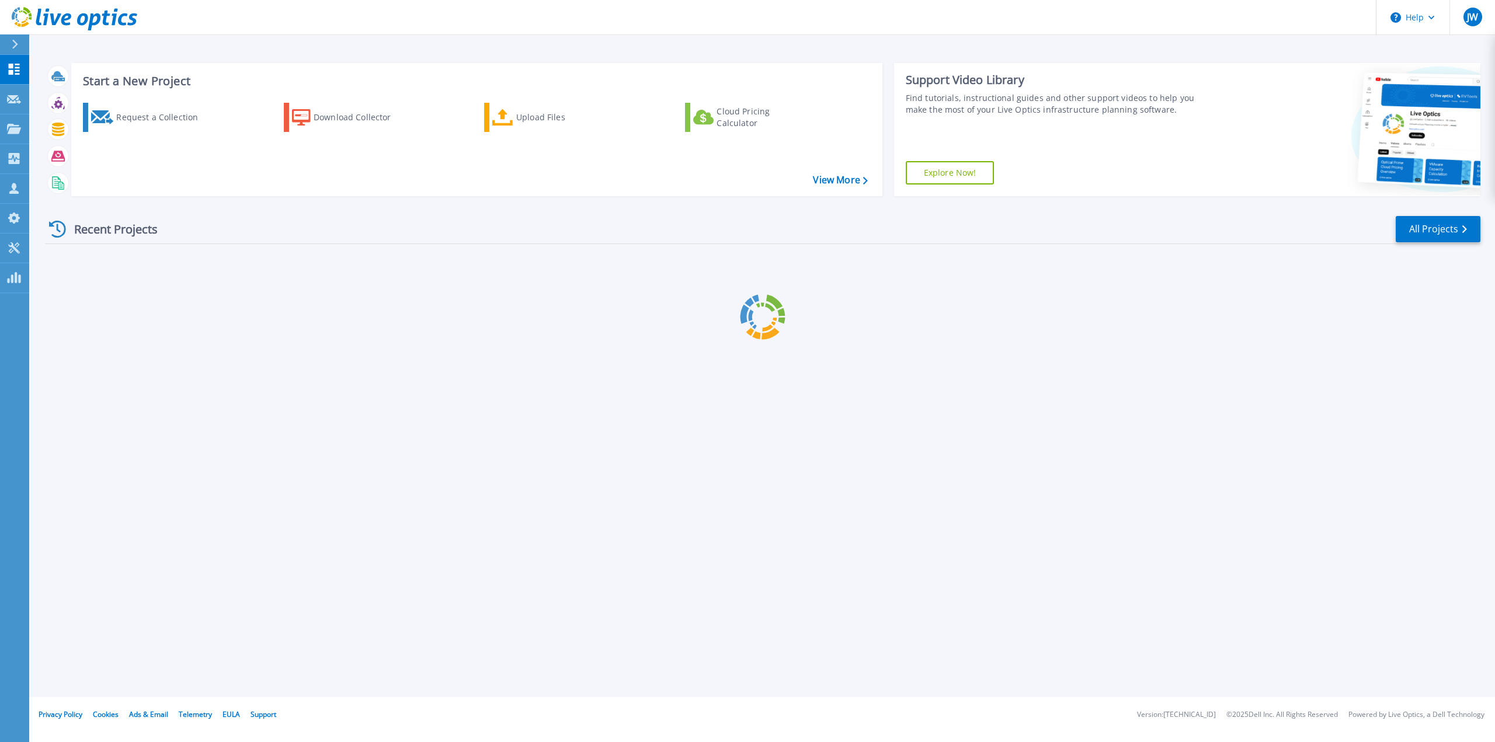  Describe the element at coordinates (1472, 17) in the screenshot. I see `span: JW` at that location.